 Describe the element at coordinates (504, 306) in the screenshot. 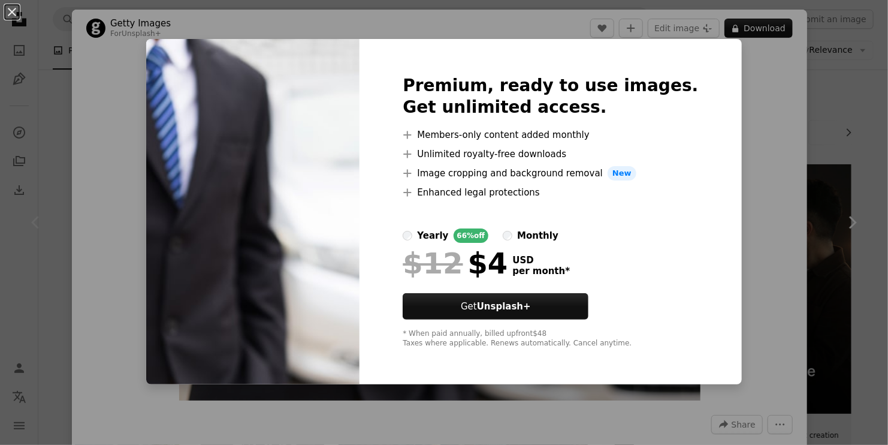

I see `strong: Unsplash+` at that location.